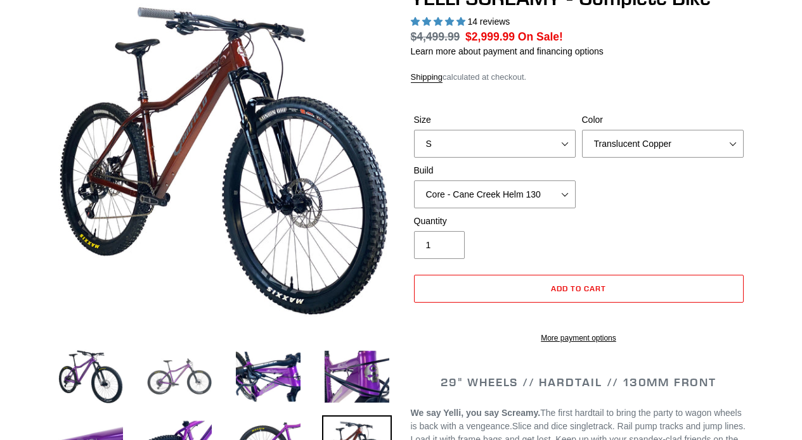 Image resolution: width=802 pixels, height=440 pixels. Describe the element at coordinates (579, 77) in the screenshot. I see `div: calculated at checkout.` at that location.